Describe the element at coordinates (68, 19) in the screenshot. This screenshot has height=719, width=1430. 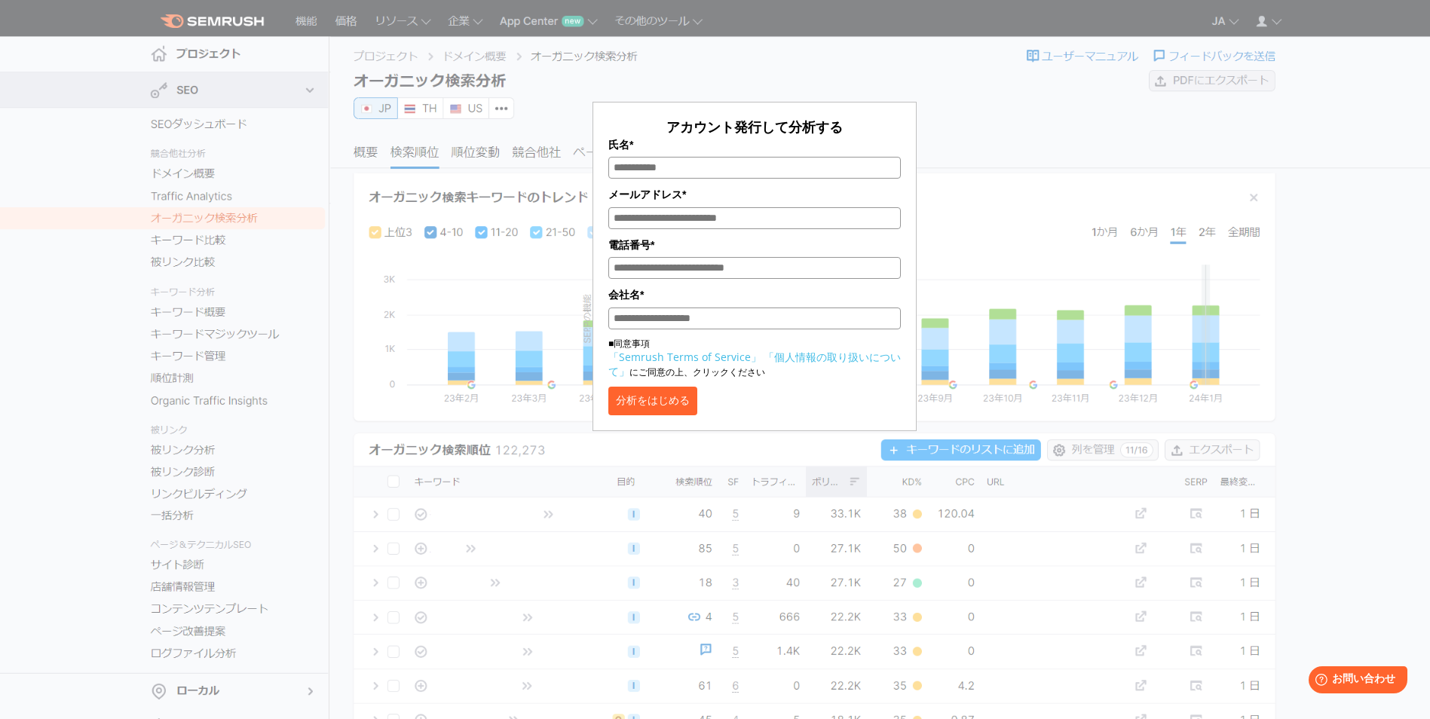
I see `span: お問い合わせ` at that location.